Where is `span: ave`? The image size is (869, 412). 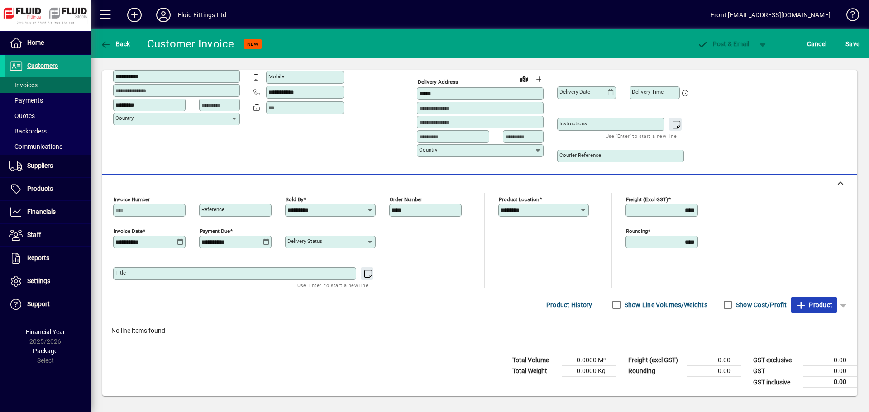 span: ave is located at coordinates (852, 44).